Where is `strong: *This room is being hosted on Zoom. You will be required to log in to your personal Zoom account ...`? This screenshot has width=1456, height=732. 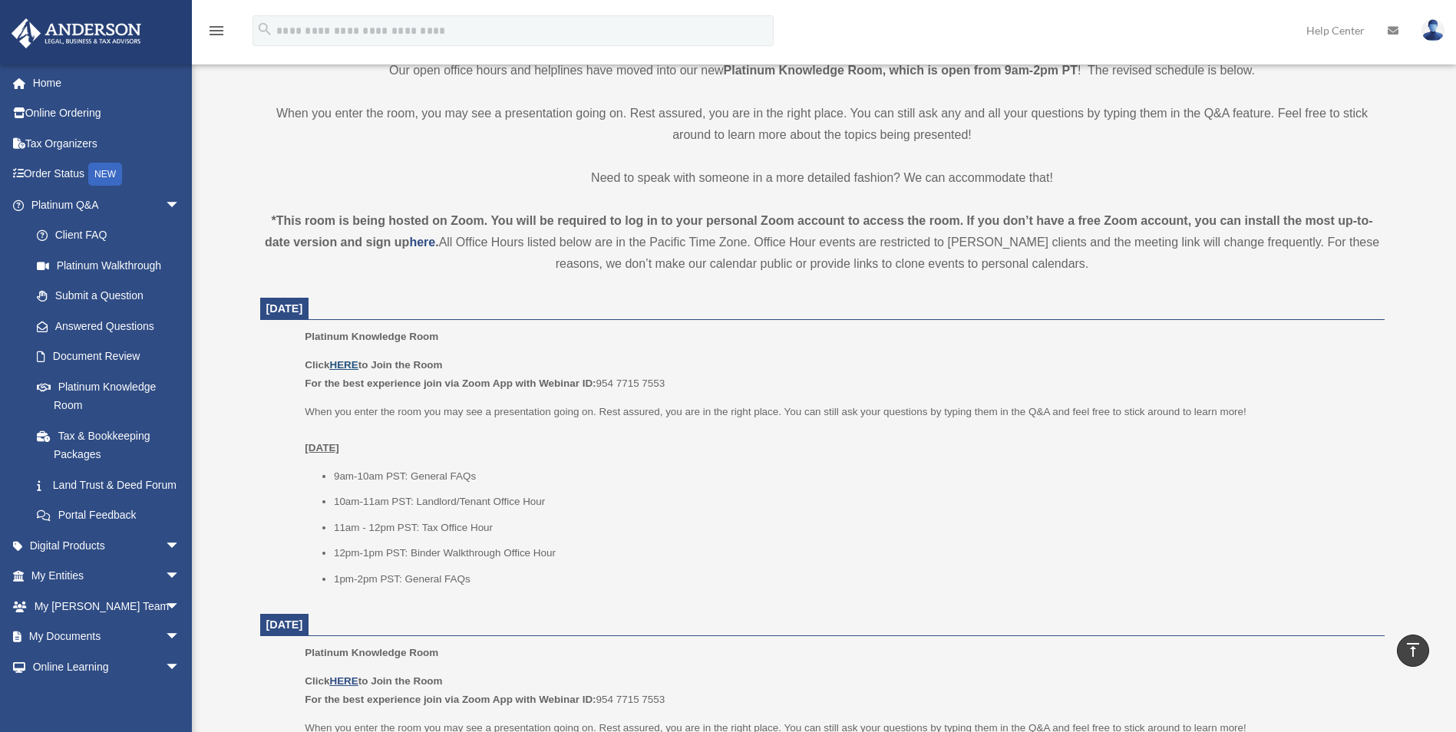 strong: *This room is being hosted on Zoom. You will be required to log in to your personal Zoom account ... is located at coordinates (819, 231).